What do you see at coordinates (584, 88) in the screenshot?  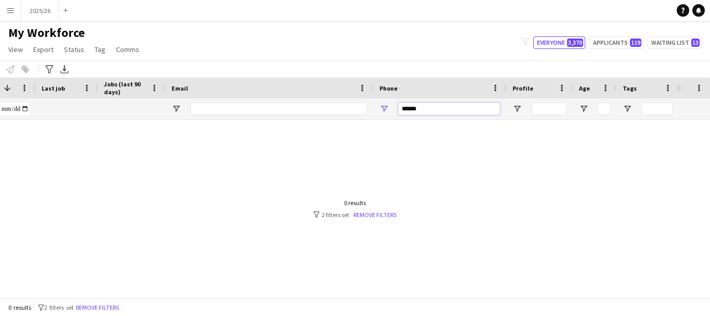 I see `span: Age` at bounding box center [584, 88].